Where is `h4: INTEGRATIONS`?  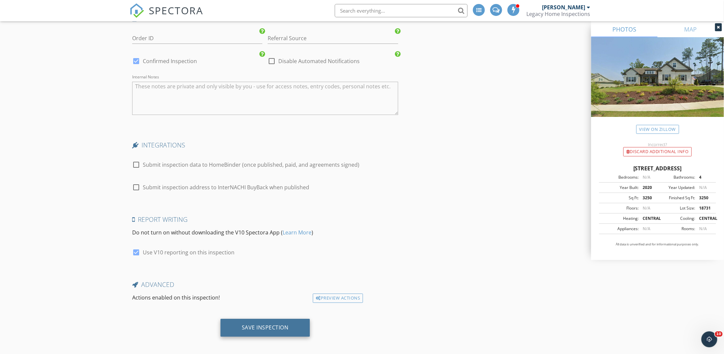 h4: INTEGRATIONS is located at coordinates (265, 145).